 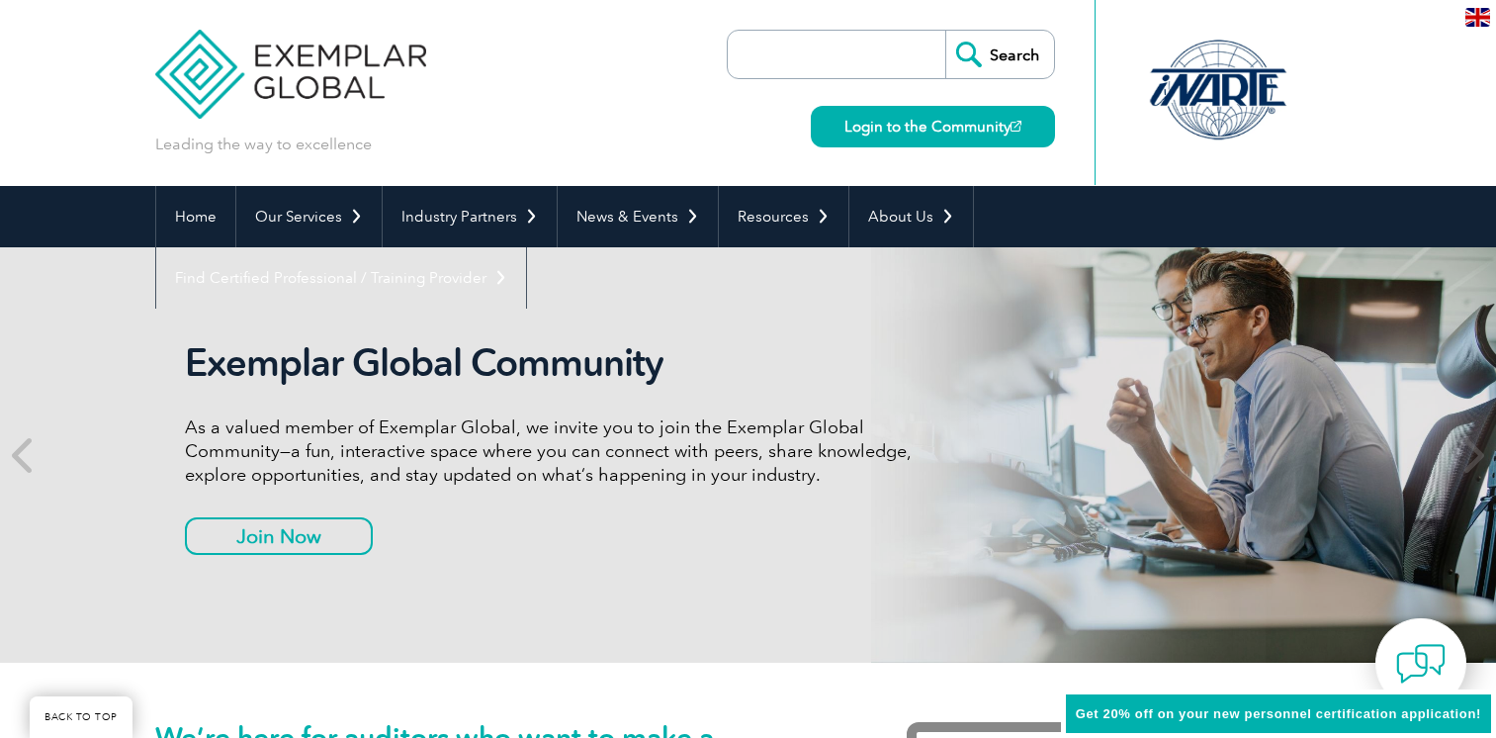 I want to click on a: About Us, so click(x=911, y=217).